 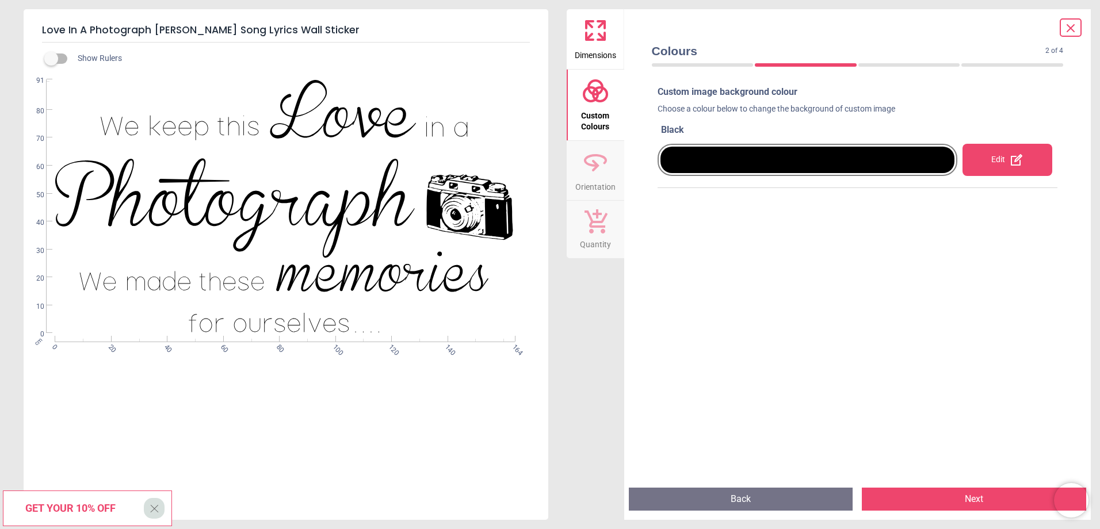 What do you see at coordinates (513, 346) in the screenshot?
I see `span: 164` at bounding box center [513, 346].